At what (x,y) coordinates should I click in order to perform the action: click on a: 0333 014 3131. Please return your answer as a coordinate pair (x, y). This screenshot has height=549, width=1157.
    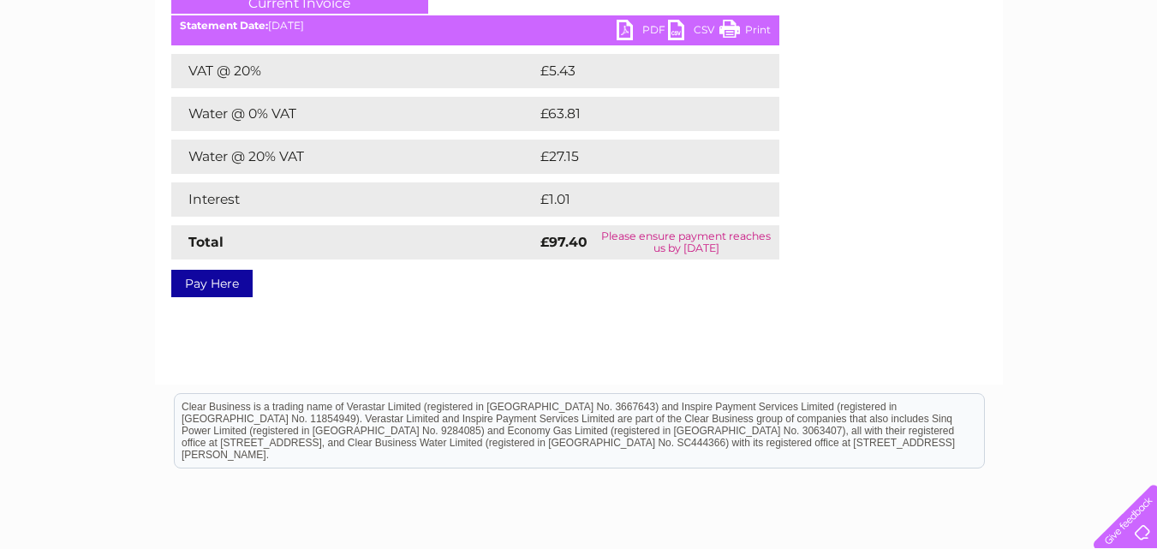
    Looking at the image, I should click on (893, 19).